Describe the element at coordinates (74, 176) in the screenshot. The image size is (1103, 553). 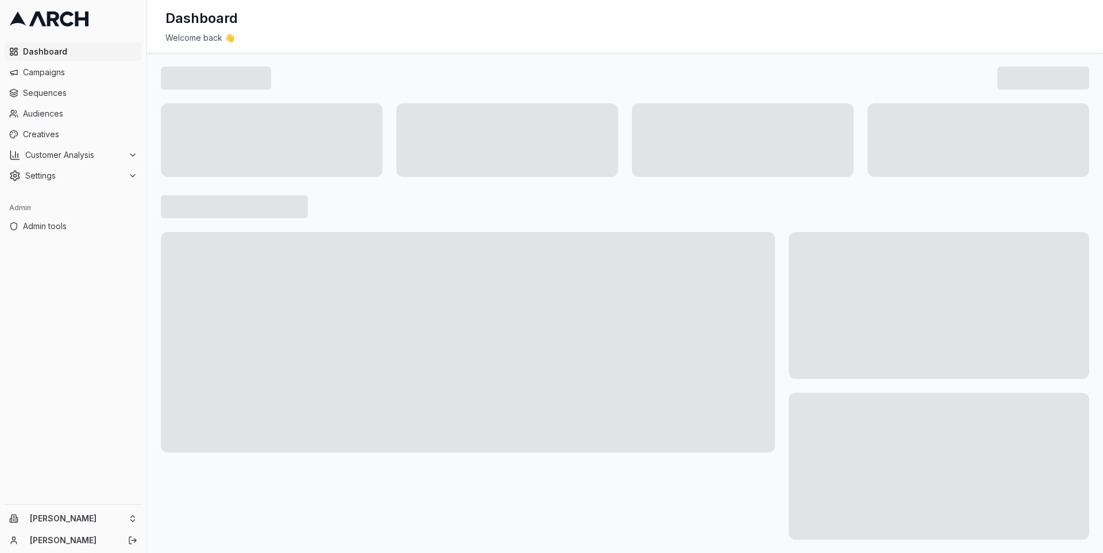
I see `span: Settings` at that location.